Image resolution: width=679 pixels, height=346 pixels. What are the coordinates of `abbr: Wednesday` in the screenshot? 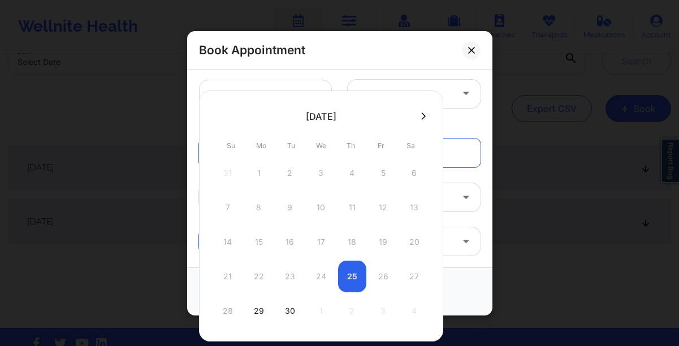 It's located at (321, 145).